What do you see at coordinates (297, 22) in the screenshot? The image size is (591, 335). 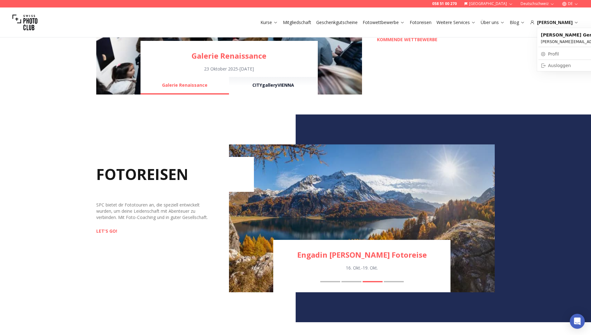 I see `button: Mitgliedschaft` at bounding box center [297, 22].